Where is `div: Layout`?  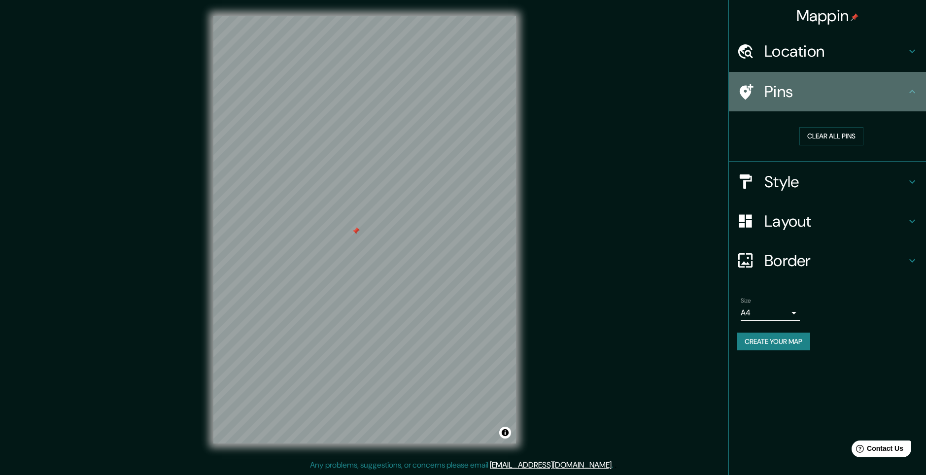
div: Layout is located at coordinates (828, 221).